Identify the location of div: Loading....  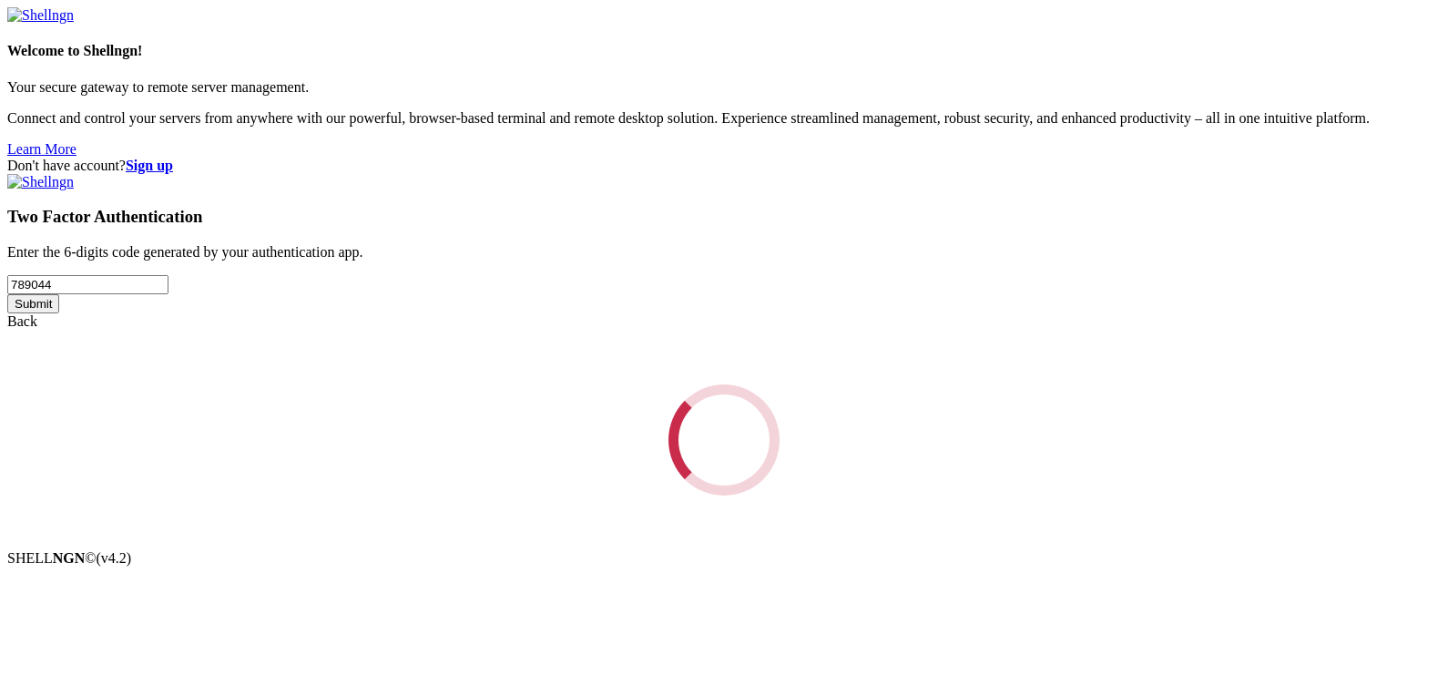
(724, 440).